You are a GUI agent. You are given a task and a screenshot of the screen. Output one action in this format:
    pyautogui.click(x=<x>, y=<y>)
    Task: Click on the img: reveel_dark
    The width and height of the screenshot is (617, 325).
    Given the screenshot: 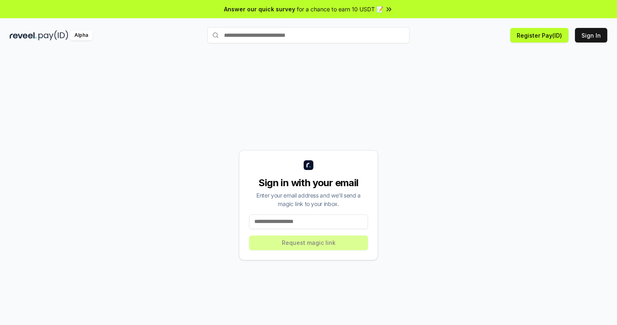 What is the action you would take?
    pyautogui.click(x=23, y=35)
    